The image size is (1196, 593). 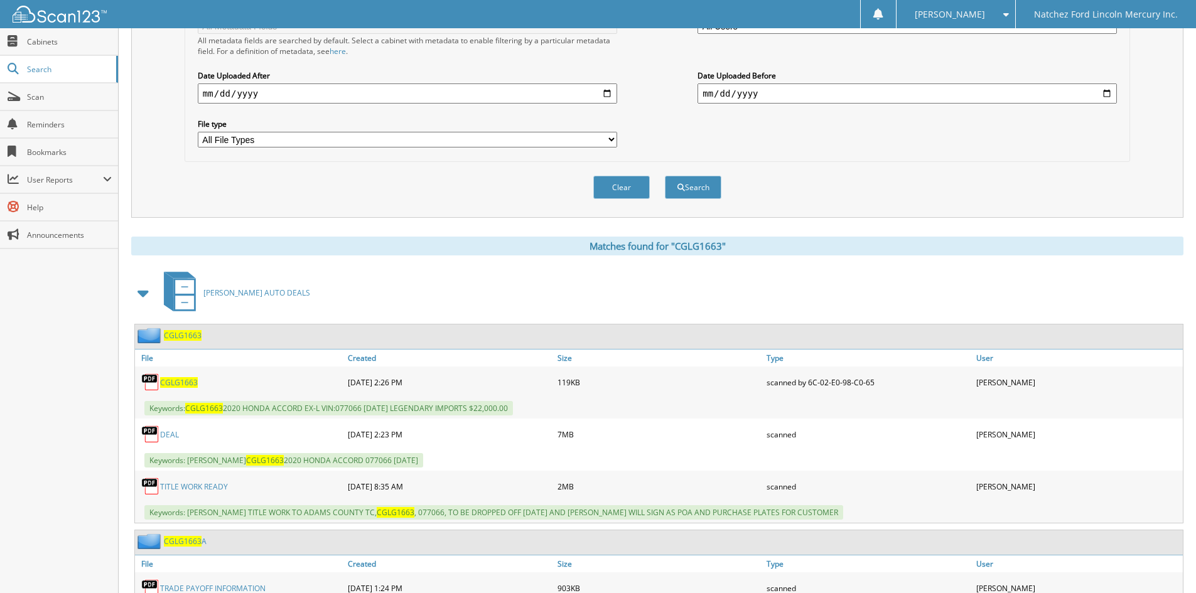 I want to click on button: Clear, so click(x=622, y=187).